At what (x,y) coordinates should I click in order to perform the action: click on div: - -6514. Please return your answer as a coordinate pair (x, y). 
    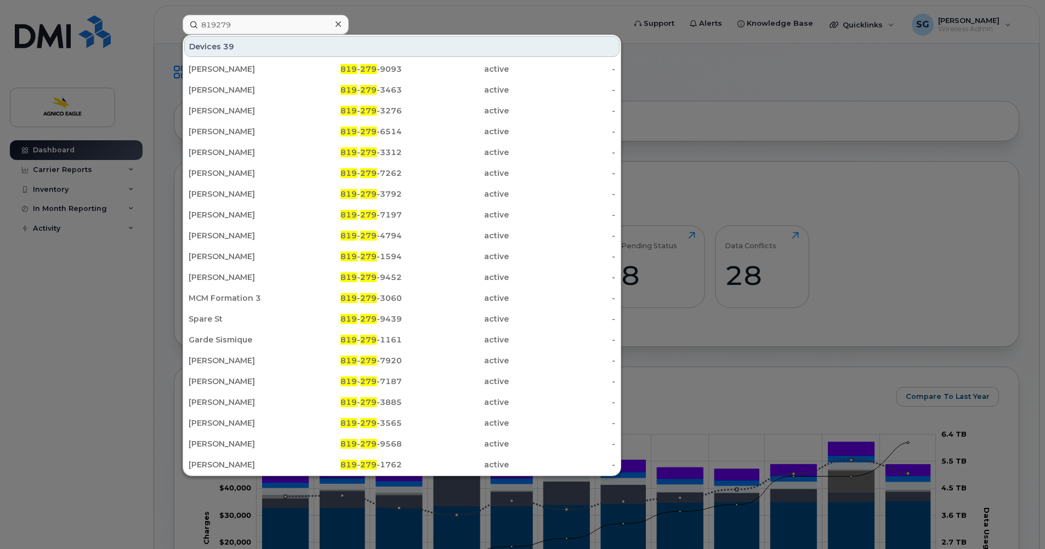
    Looking at the image, I should click on (349, 132).